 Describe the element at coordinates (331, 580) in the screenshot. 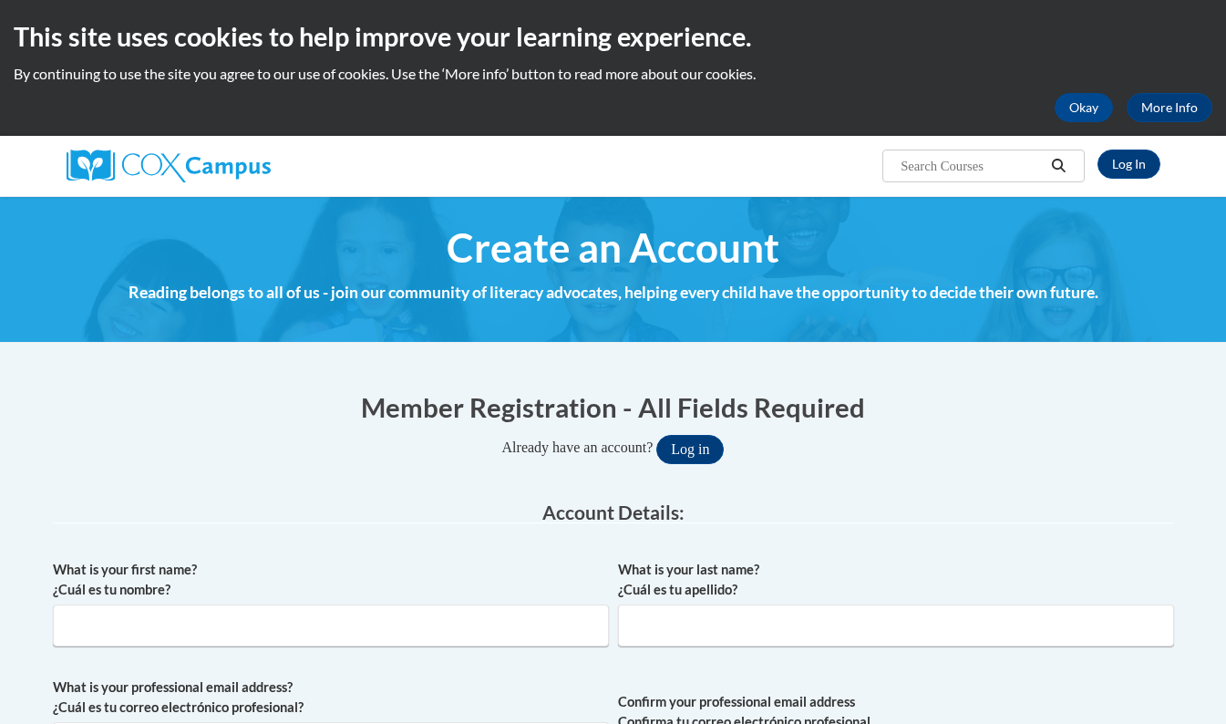

I see `label: What is your first name? ¿Cuál es tu nombre?` at that location.